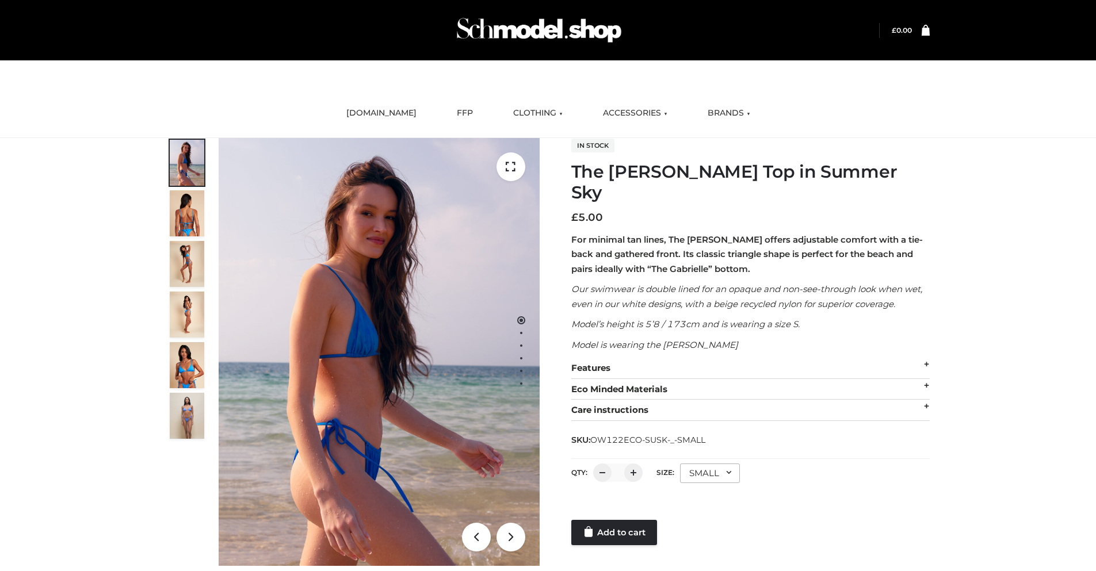  Describe the element at coordinates (750, 410) in the screenshot. I see `div: Care instructions` at that location.